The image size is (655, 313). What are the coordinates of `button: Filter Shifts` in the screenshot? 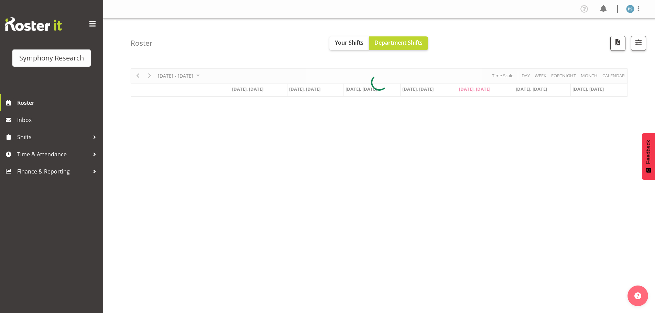 It's located at (638, 43).